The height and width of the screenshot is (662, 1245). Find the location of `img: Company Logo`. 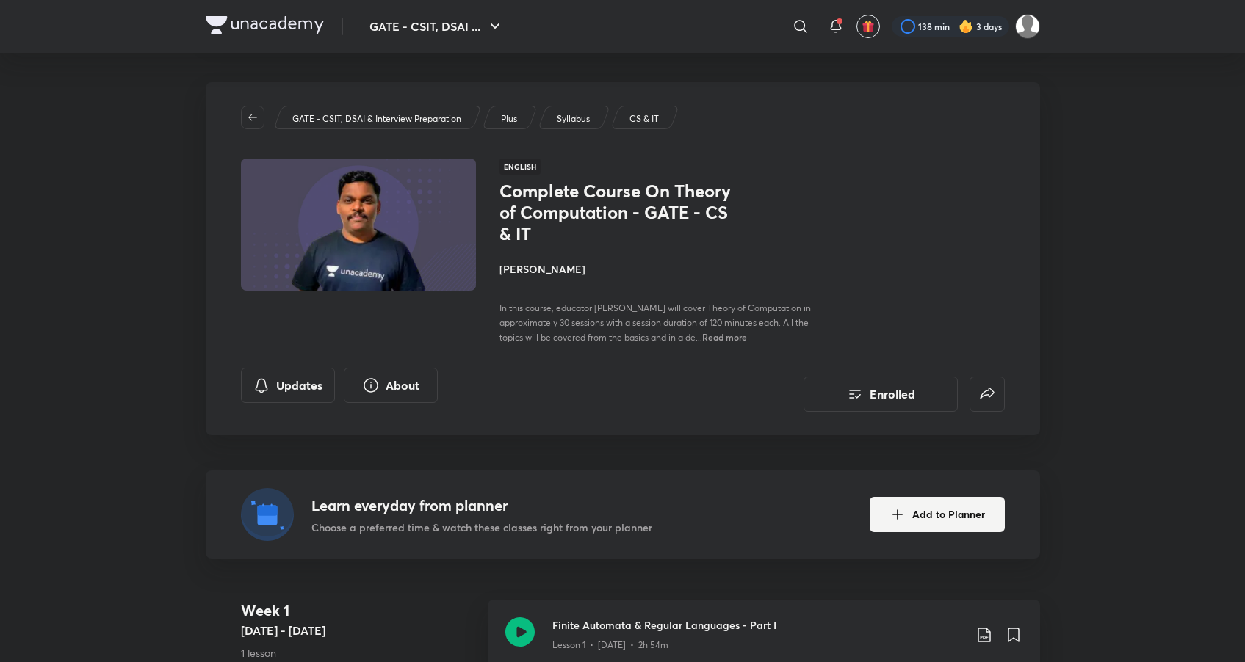

img: Company Logo is located at coordinates (264, 25).